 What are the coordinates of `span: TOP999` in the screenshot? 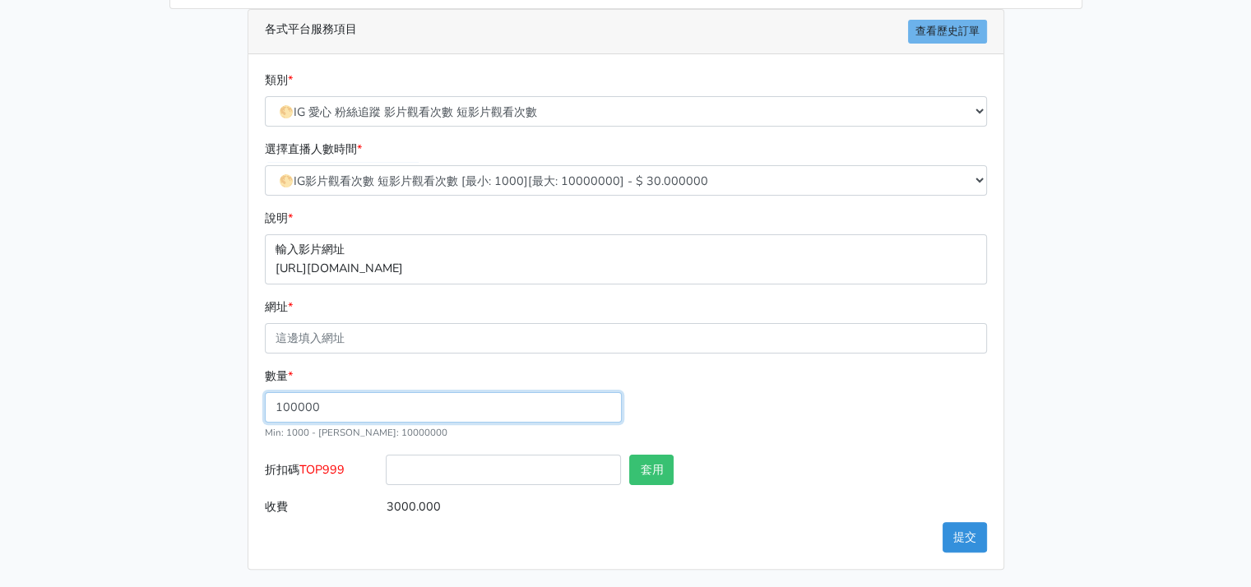 It's located at (322, 470).